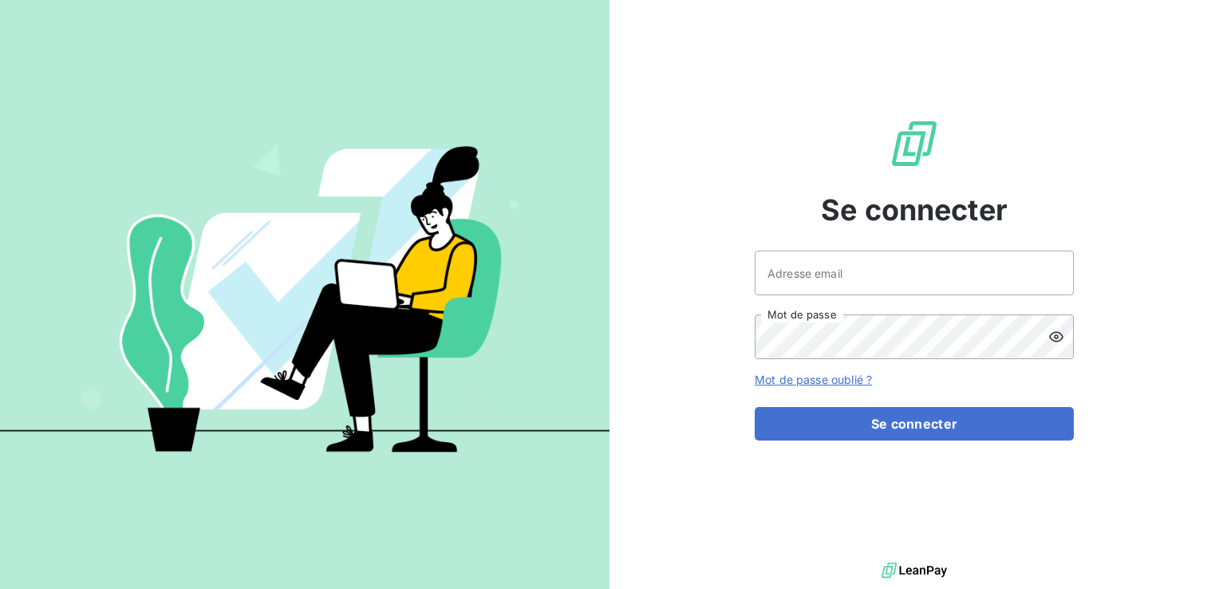 This screenshot has height=589, width=1219. Describe the element at coordinates (914, 144) in the screenshot. I see `img: Logo LeanPay` at that location.